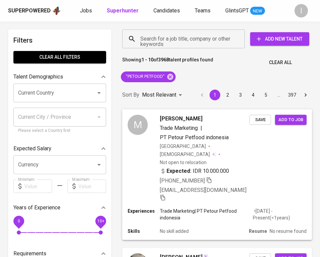 The image size is (320, 257). Describe the element at coordinates (305, 95) in the screenshot. I see `button: Go to next page` at that location.